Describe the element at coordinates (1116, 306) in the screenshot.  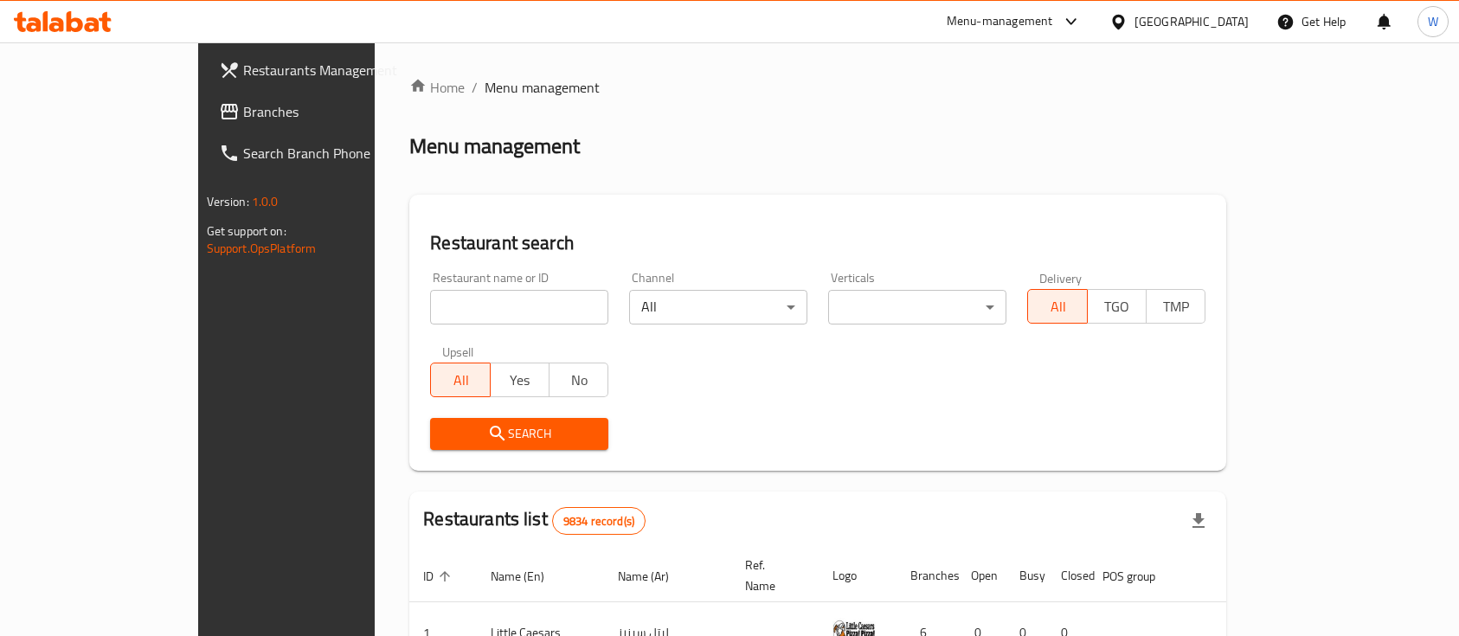
I see `button: TGO` at that location.